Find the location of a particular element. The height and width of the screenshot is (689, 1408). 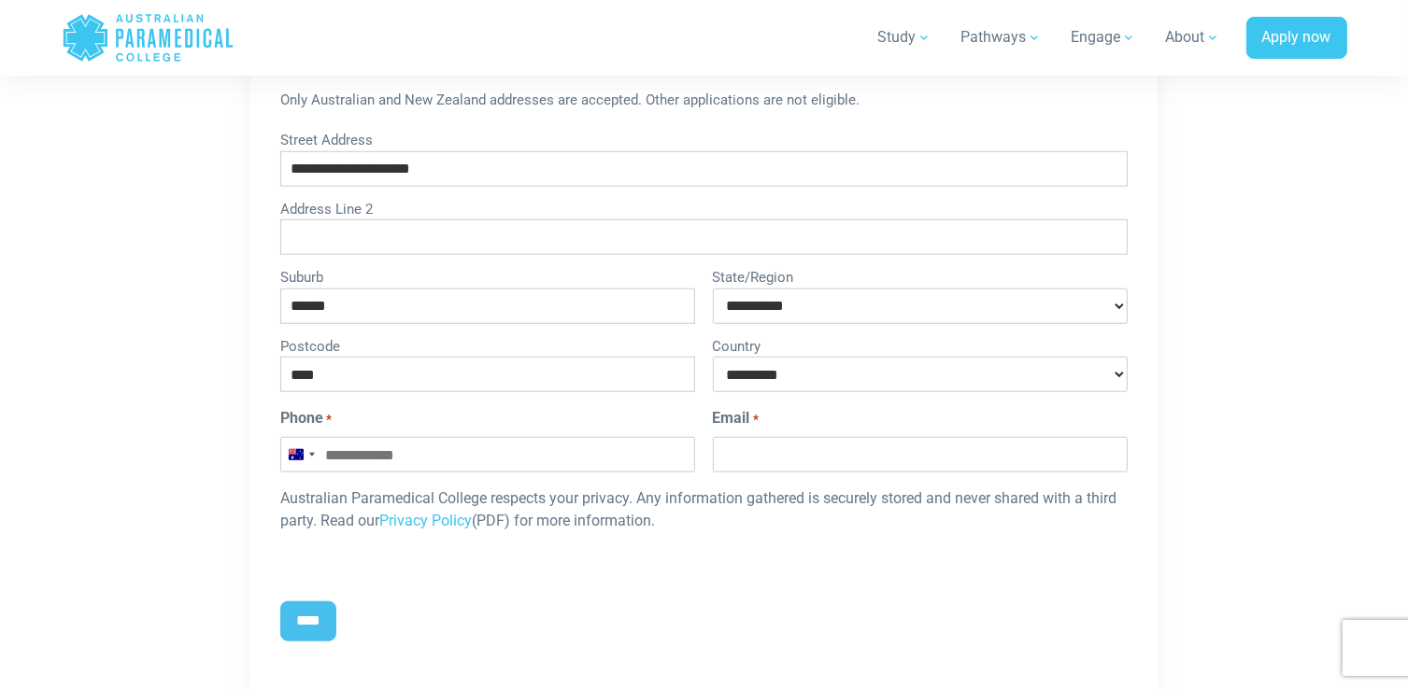

a: Pathways is located at coordinates (1001, 37).